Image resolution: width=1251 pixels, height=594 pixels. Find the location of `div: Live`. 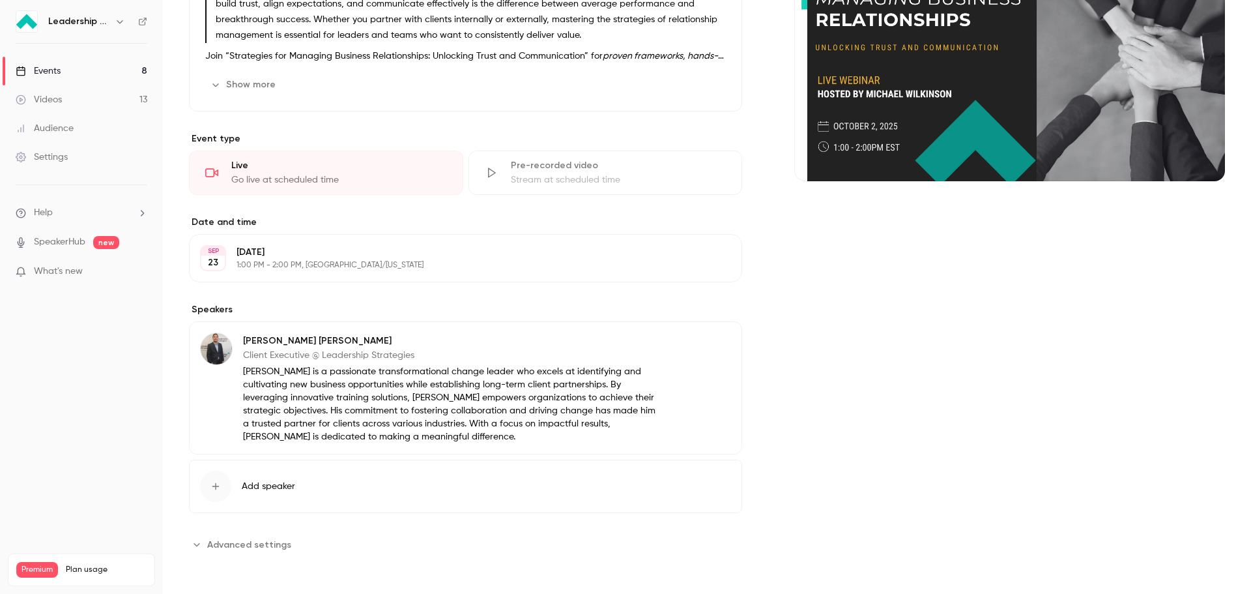

div: Live is located at coordinates (339, 166).